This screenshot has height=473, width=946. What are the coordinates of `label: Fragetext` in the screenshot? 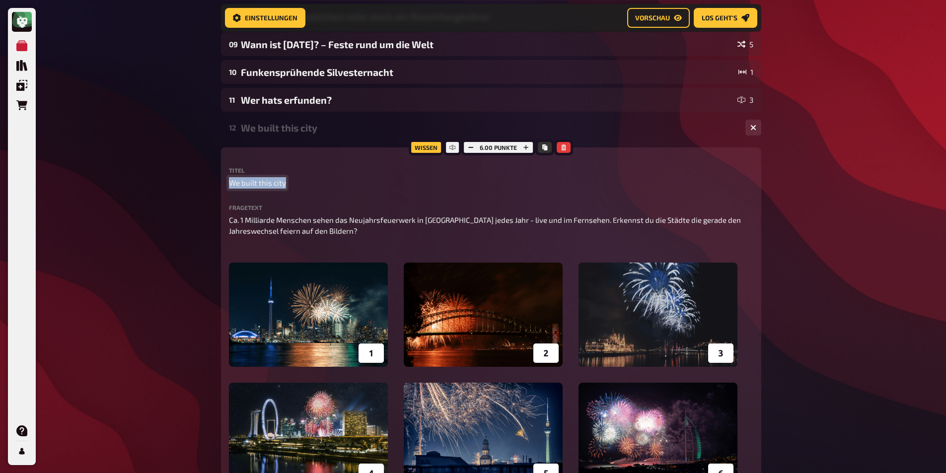 It's located at (491, 208).